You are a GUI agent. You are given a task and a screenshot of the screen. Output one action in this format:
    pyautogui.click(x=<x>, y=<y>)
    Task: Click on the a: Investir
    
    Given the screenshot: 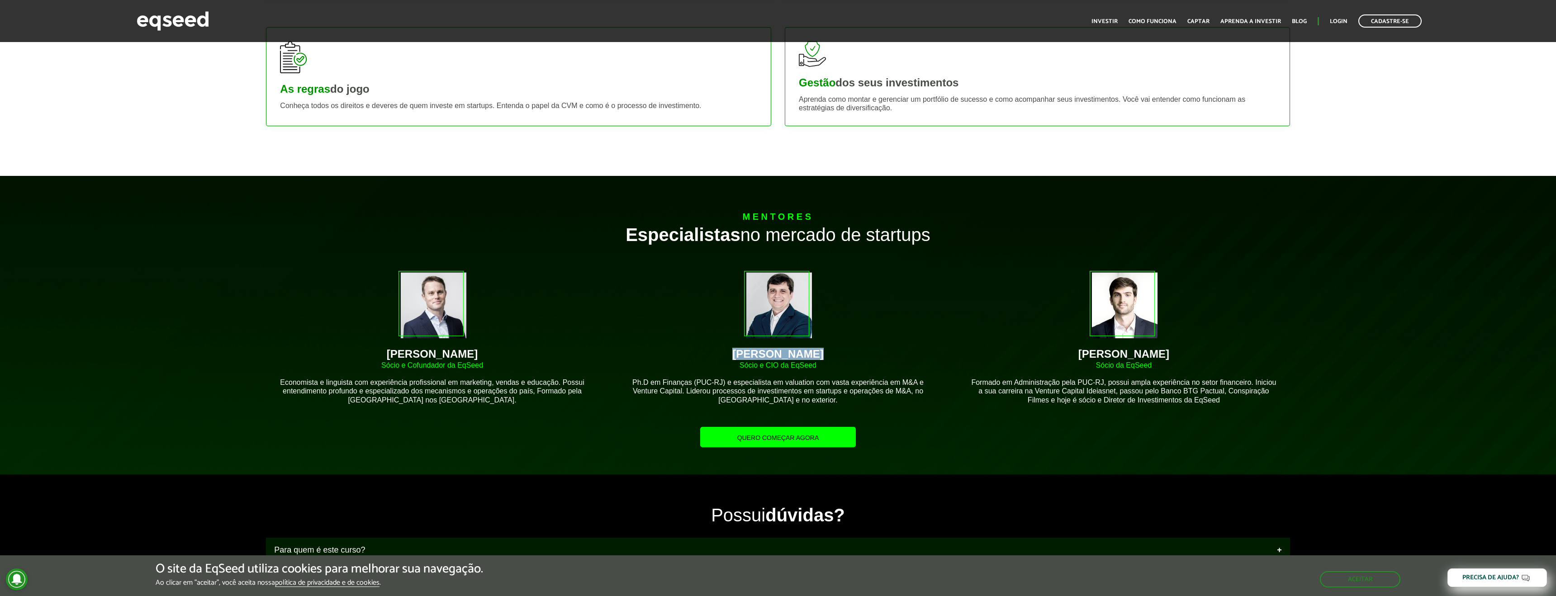 What is the action you would take?
    pyautogui.click(x=1105, y=21)
    